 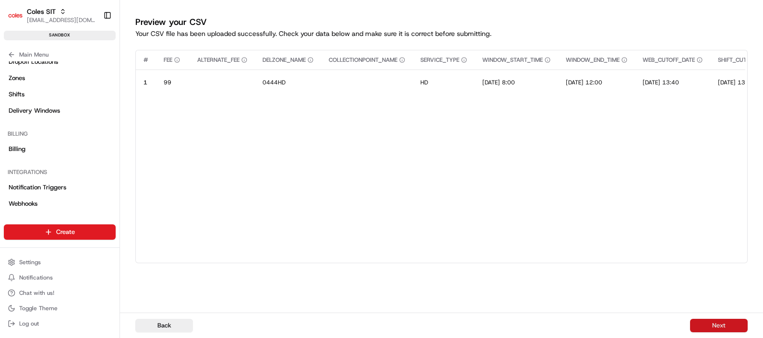 I want to click on button: Back, so click(x=164, y=326).